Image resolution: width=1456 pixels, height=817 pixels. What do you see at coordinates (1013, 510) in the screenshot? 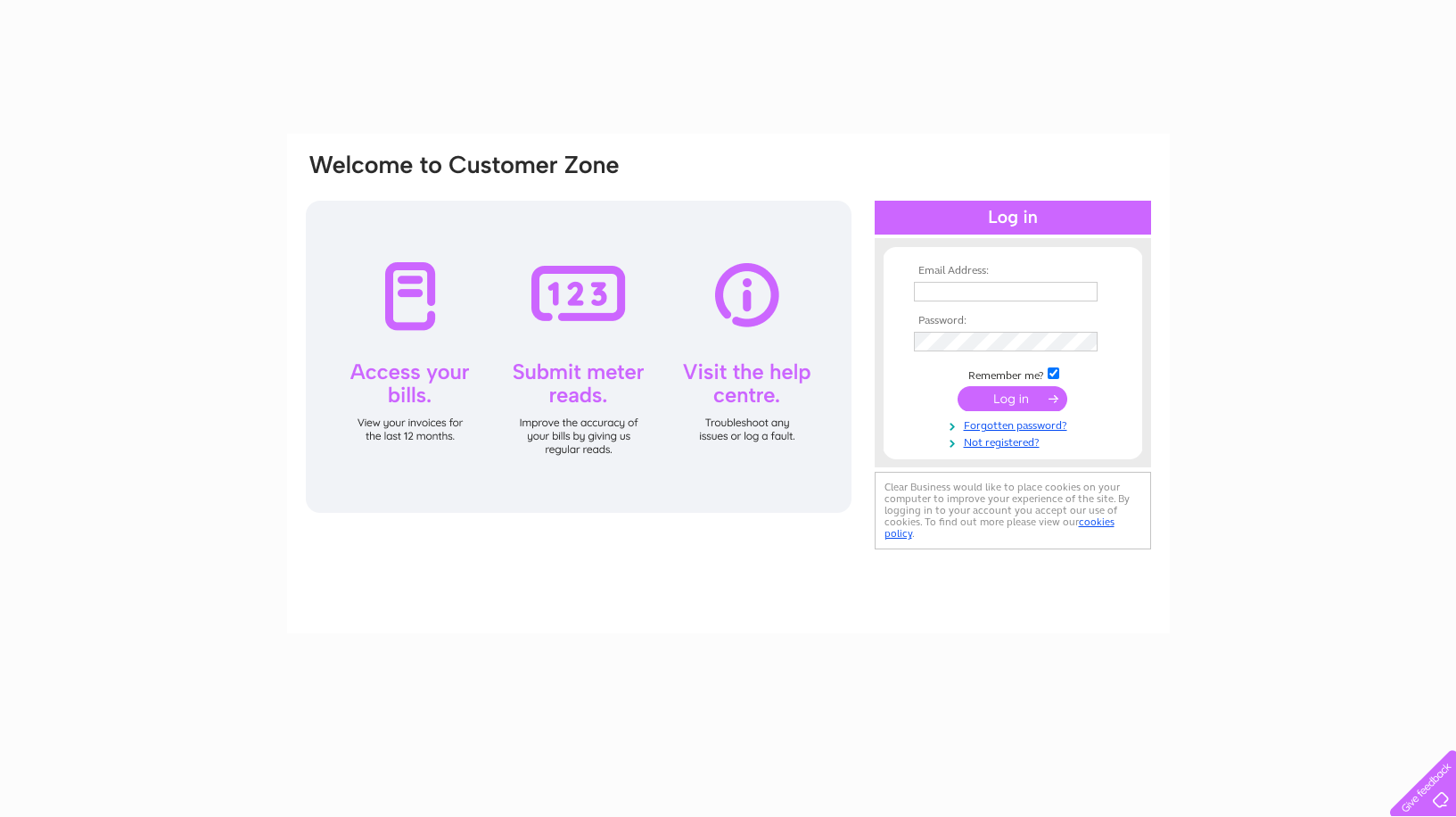
I see `div: Clear Business would like to place cookies on your computer to improve your experience of the sit...` at bounding box center [1013, 510].